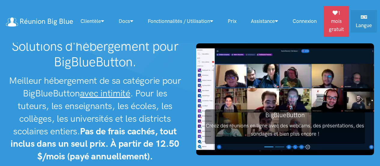 The image size is (380, 166). I want to click on a: Clientèle, so click(92, 21).